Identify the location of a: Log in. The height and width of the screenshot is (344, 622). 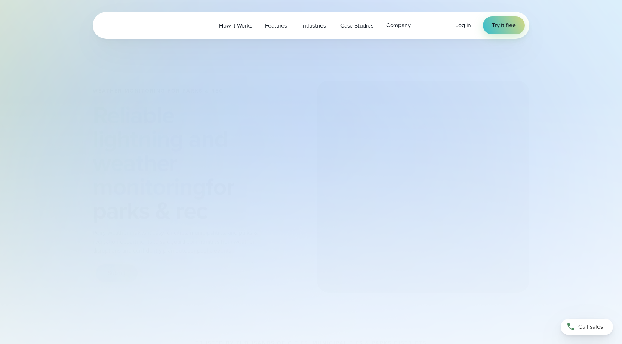
(463, 25).